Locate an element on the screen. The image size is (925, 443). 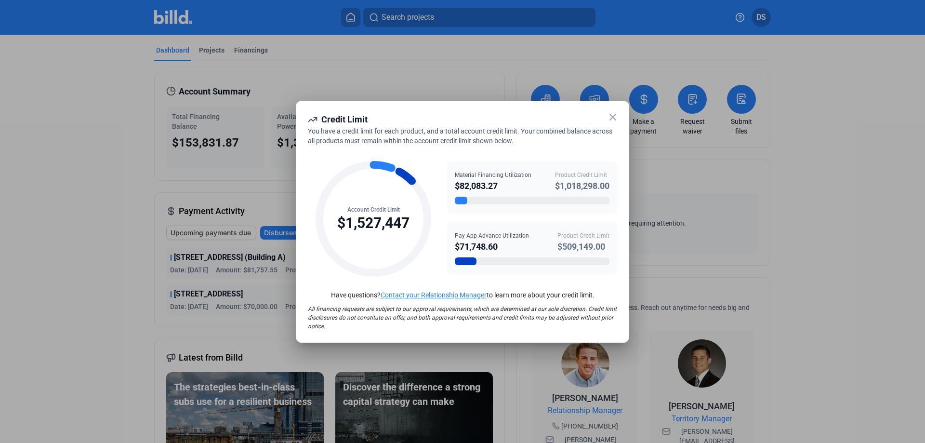
div: $1,018,298.00 is located at coordinates (582, 186).